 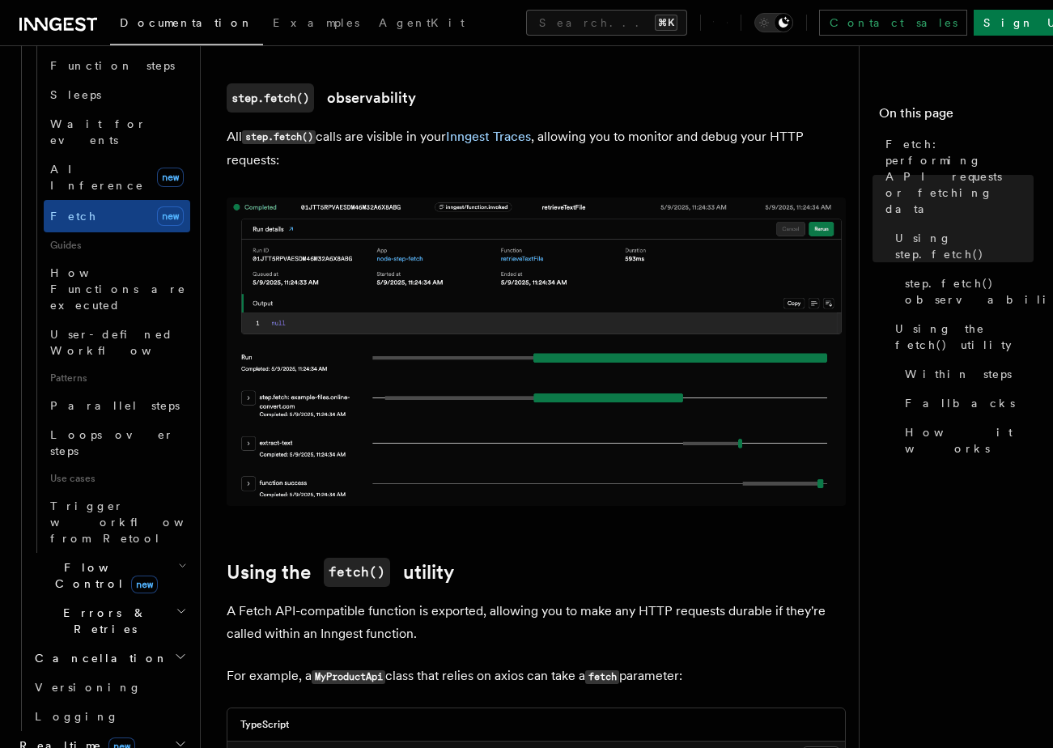 I want to click on span: Documentation, so click(x=186, y=23).